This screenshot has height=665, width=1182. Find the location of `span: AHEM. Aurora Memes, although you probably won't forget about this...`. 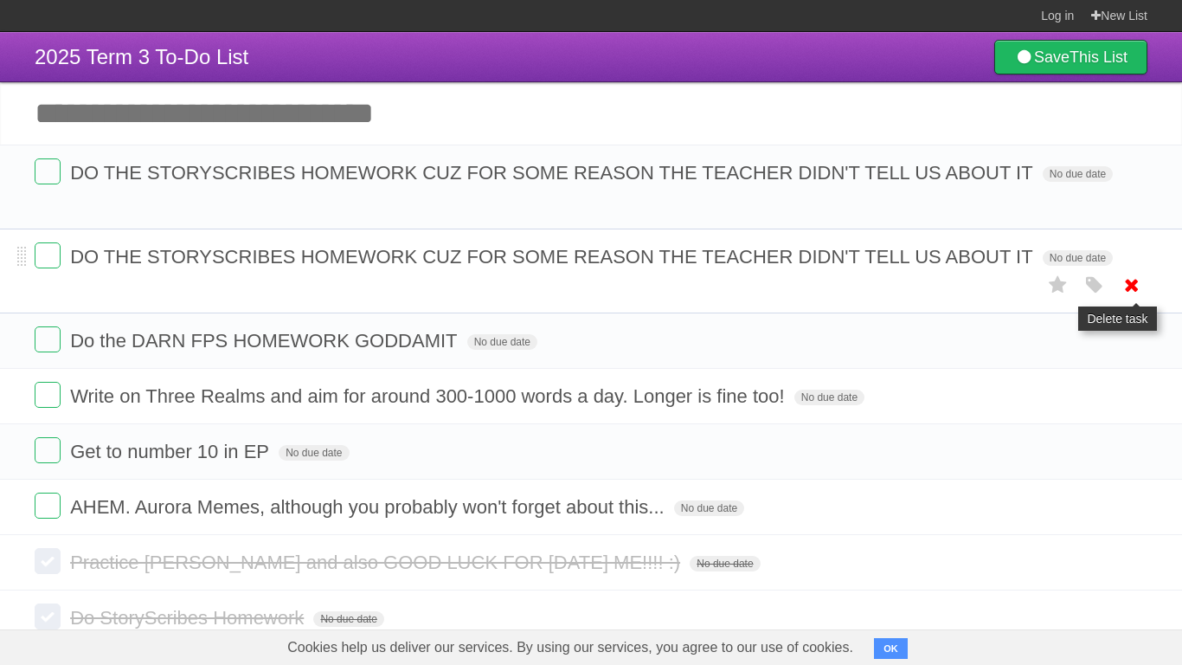

span: AHEM. Aurora Memes, although you probably won't forget about this... is located at coordinates (370, 506).